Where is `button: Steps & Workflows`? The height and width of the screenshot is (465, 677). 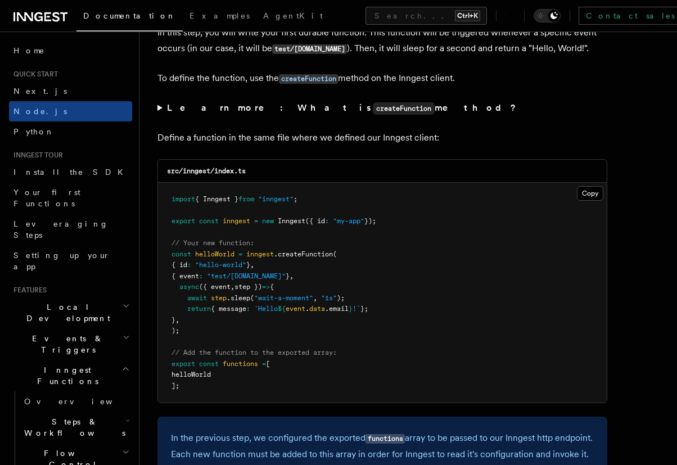 button: Steps & Workflows is located at coordinates (76, 428).